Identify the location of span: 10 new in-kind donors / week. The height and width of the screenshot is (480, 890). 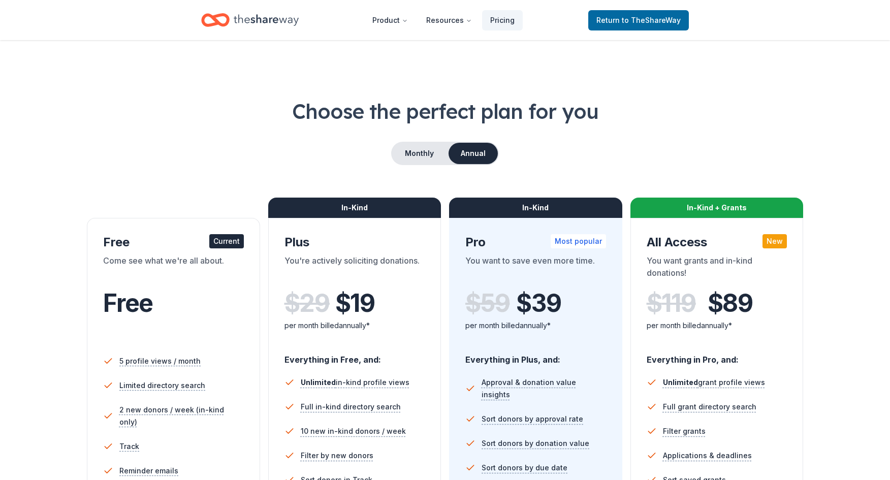
(353, 431).